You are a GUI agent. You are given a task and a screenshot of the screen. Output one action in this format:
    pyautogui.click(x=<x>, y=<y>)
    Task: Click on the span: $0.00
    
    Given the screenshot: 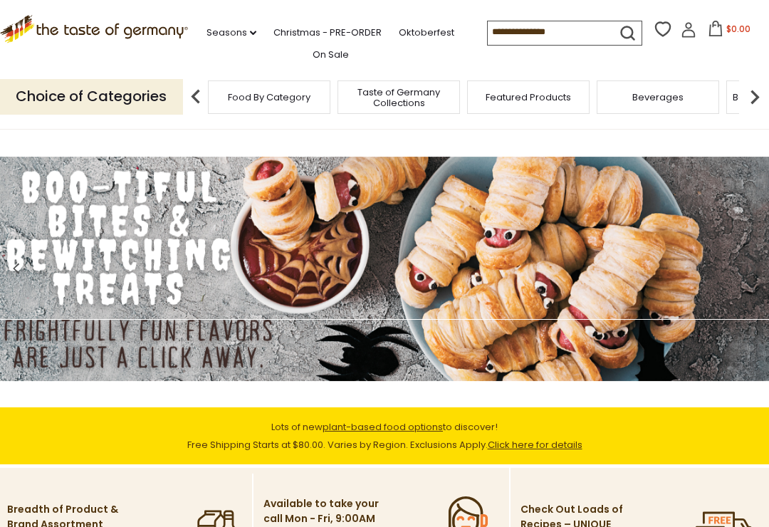 What is the action you would take?
    pyautogui.click(x=738, y=28)
    